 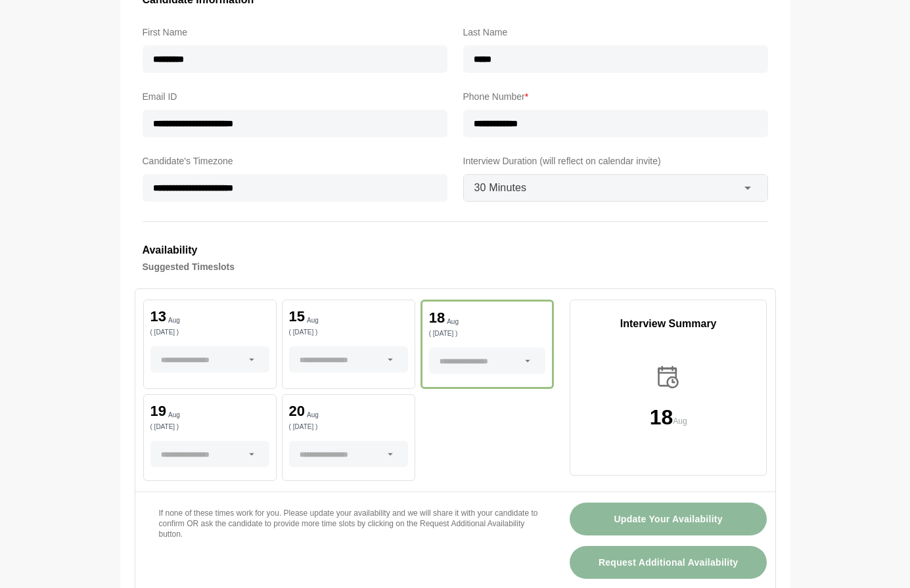 I want to click on label: Last Name, so click(x=616, y=32).